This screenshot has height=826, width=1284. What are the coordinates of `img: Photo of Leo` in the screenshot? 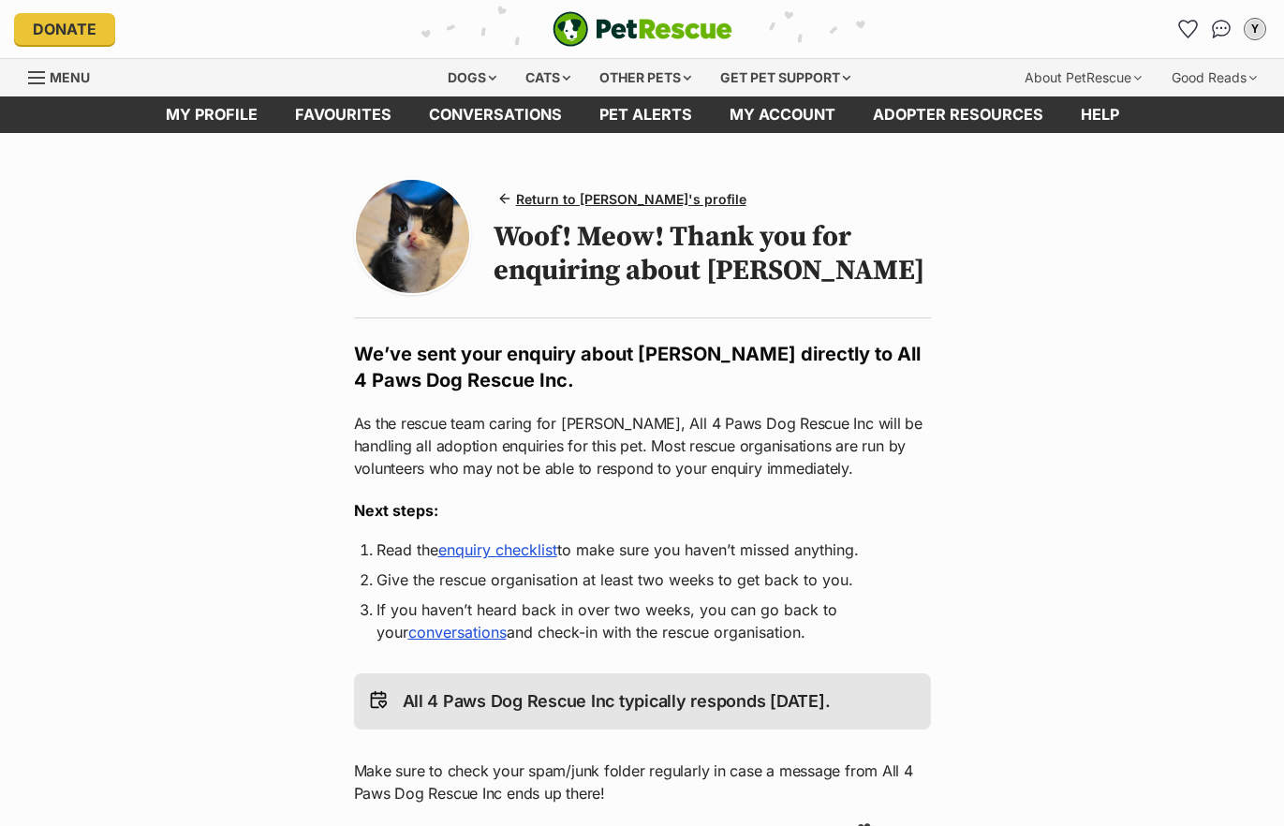 It's located at (412, 236).